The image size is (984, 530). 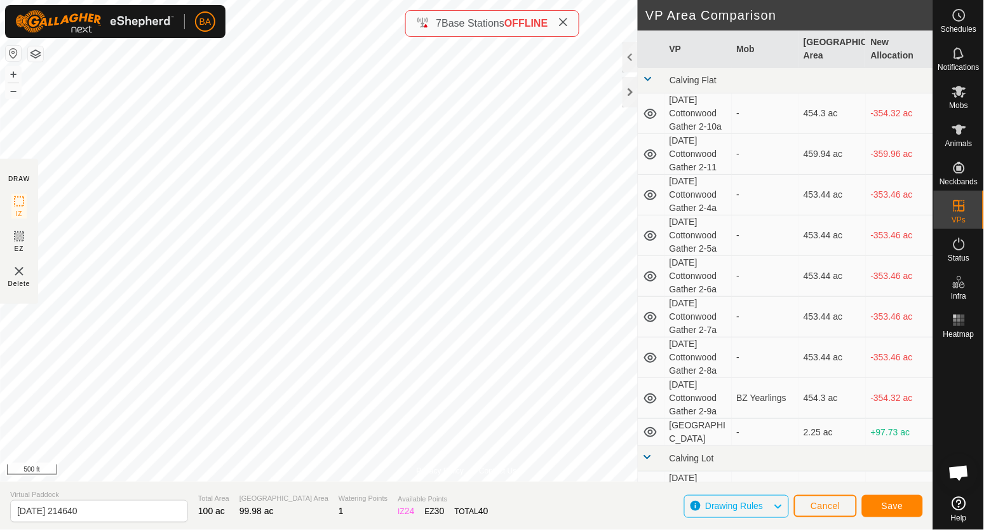 What do you see at coordinates (363, 498) in the screenshot?
I see `span: Watering Points` at bounding box center [363, 498].